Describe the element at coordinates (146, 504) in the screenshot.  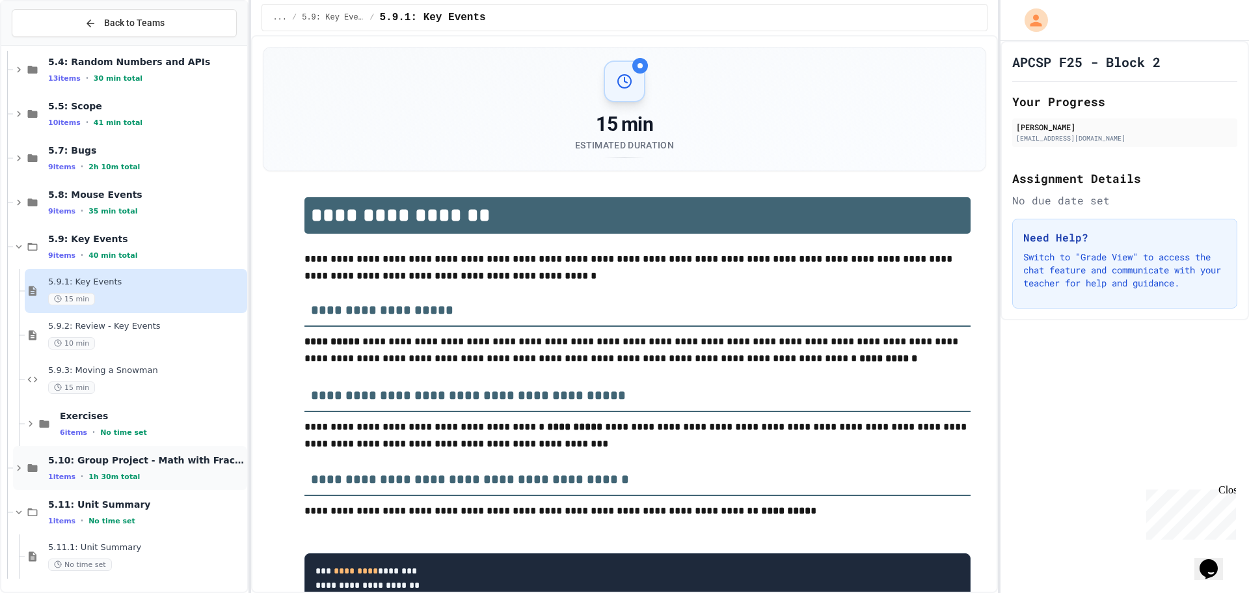
I see `span: 5.11: Unit Summary` at that location.